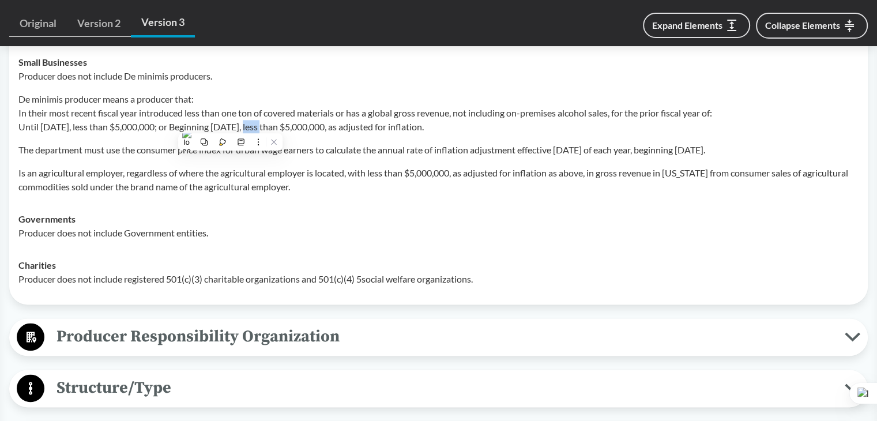 This screenshot has width=877, height=421. Describe the element at coordinates (99, 24) in the screenshot. I see `a: Version 2` at that location.